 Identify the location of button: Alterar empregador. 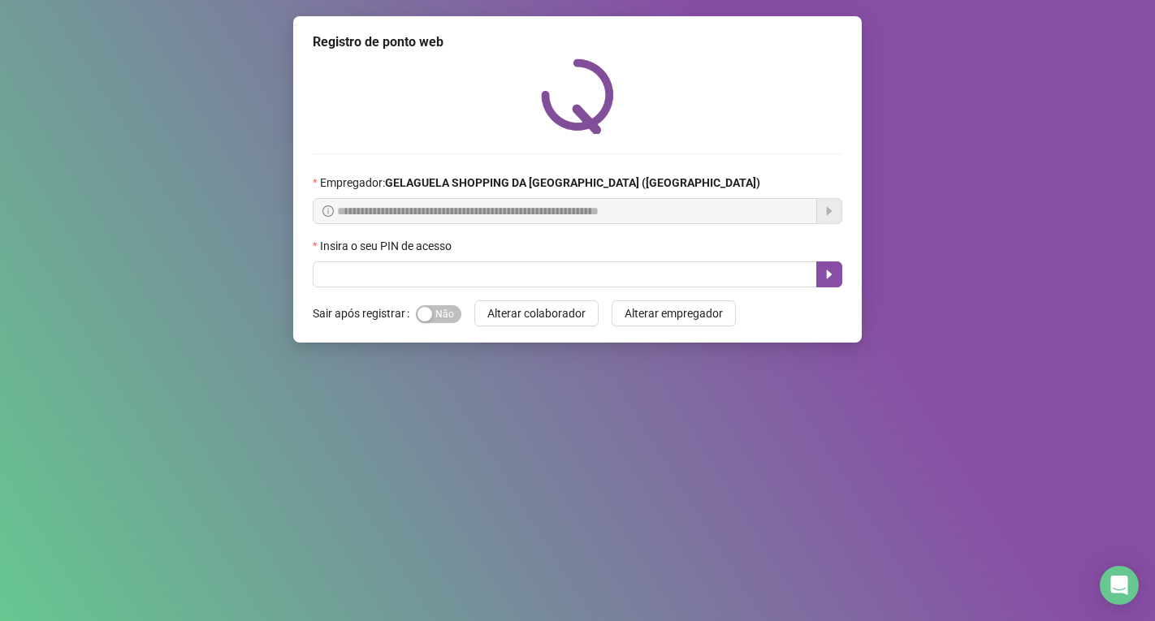
(673, 313).